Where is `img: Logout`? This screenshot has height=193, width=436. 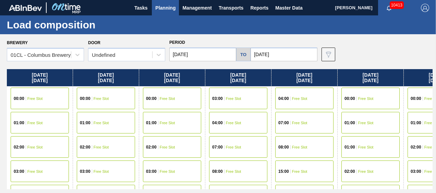
img: Logout is located at coordinates (425, 8).